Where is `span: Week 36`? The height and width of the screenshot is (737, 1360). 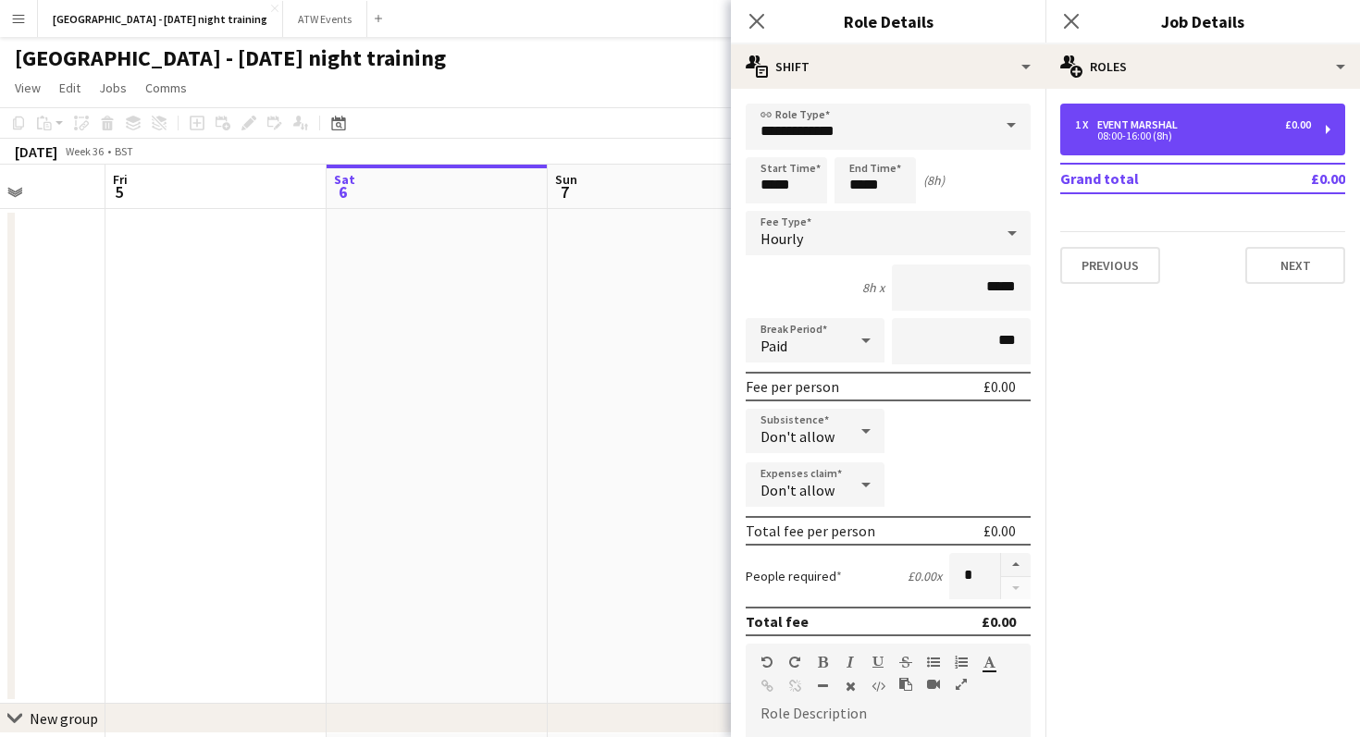
span: Week 36 is located at coordinates (84, 151).